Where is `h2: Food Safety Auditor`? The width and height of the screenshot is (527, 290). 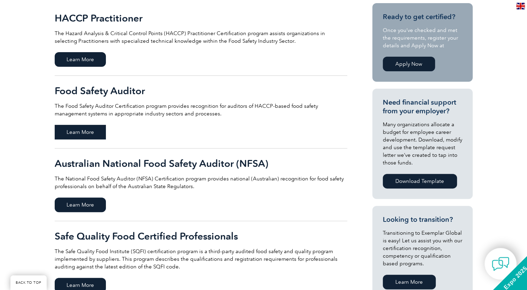 h2: Food Safety Auditor is located at coordinates (201, 91).